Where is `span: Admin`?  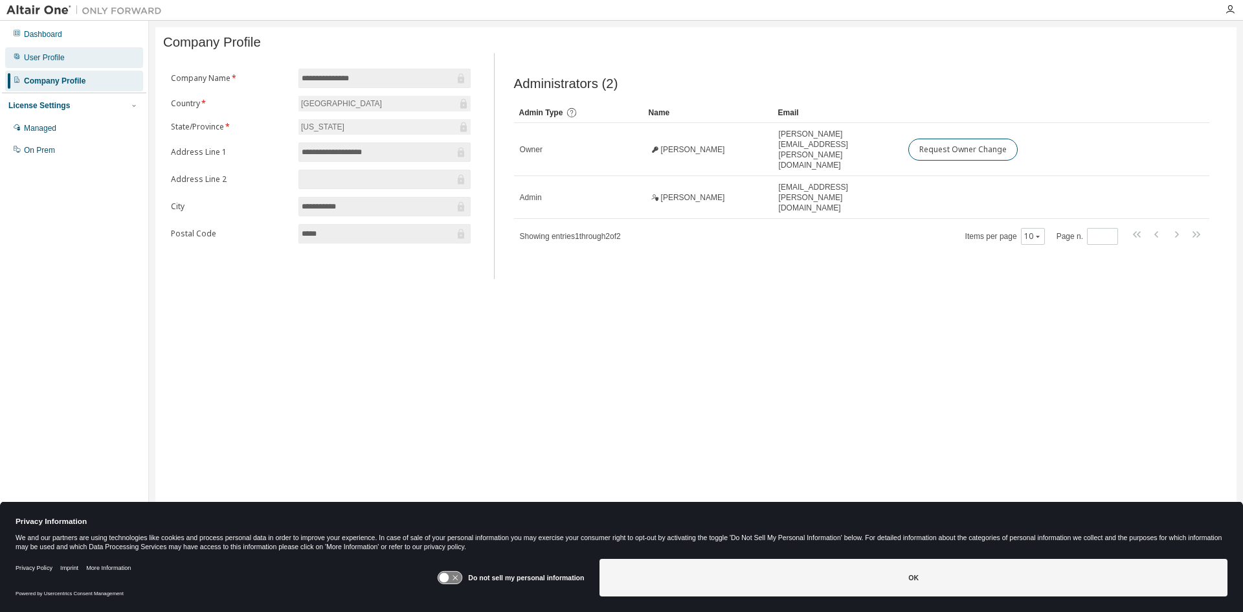 span: Admin is located at coordinates (531, 197).